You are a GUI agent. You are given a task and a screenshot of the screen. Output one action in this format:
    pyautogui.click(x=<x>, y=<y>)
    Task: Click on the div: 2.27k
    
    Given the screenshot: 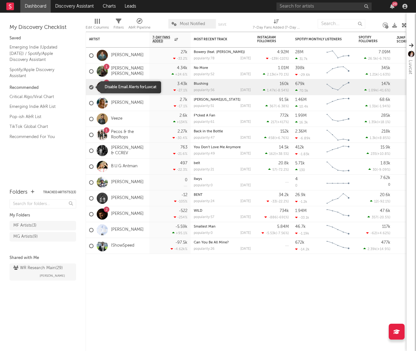 What is the action you would take?
    pyautogui.click(x=183, y=131)
    